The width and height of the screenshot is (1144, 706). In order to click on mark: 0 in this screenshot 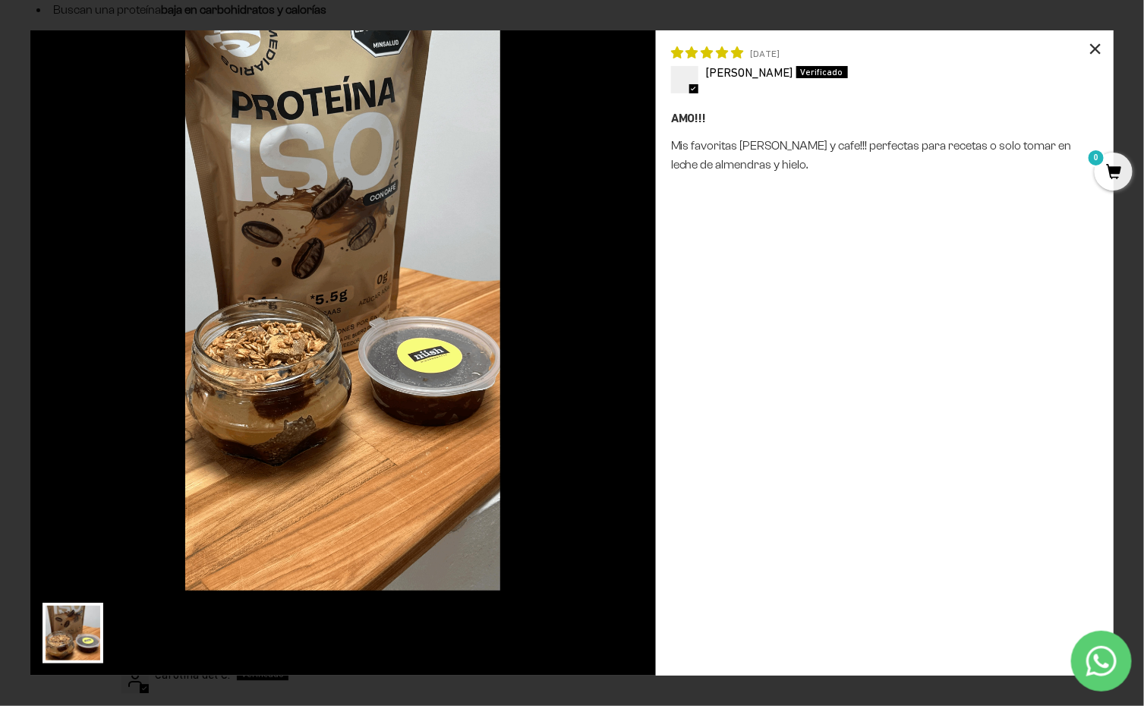, I will do `click(1096, 158)`.